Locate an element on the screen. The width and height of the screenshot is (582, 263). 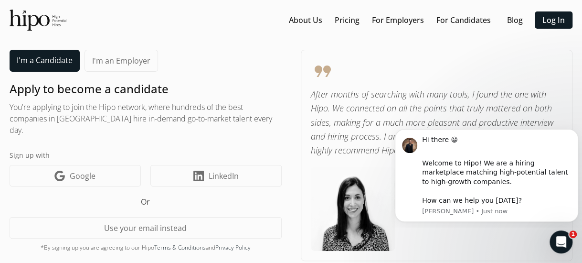
a: LinkedIn is located at coordinates (216, 175).